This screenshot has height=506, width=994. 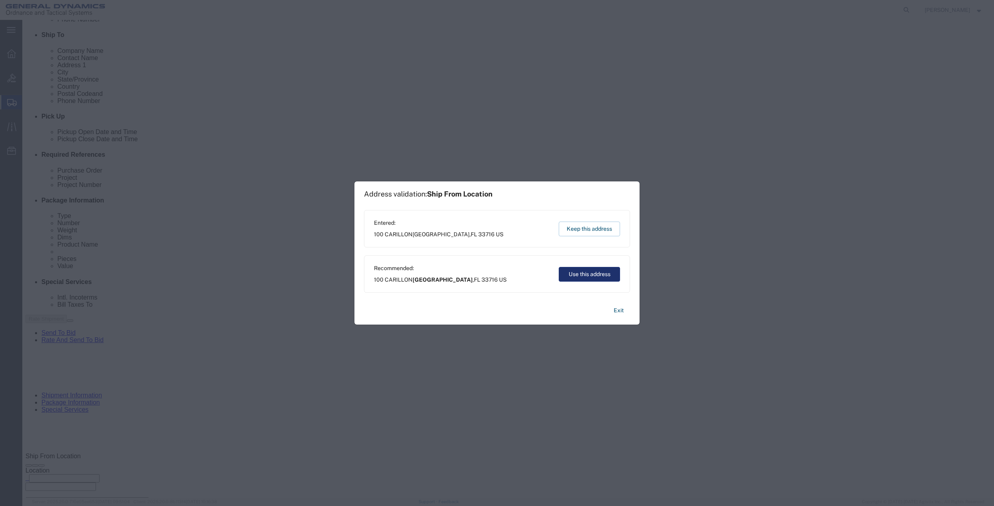 I want to click on span: Entered:, so click(x=438, y=223).